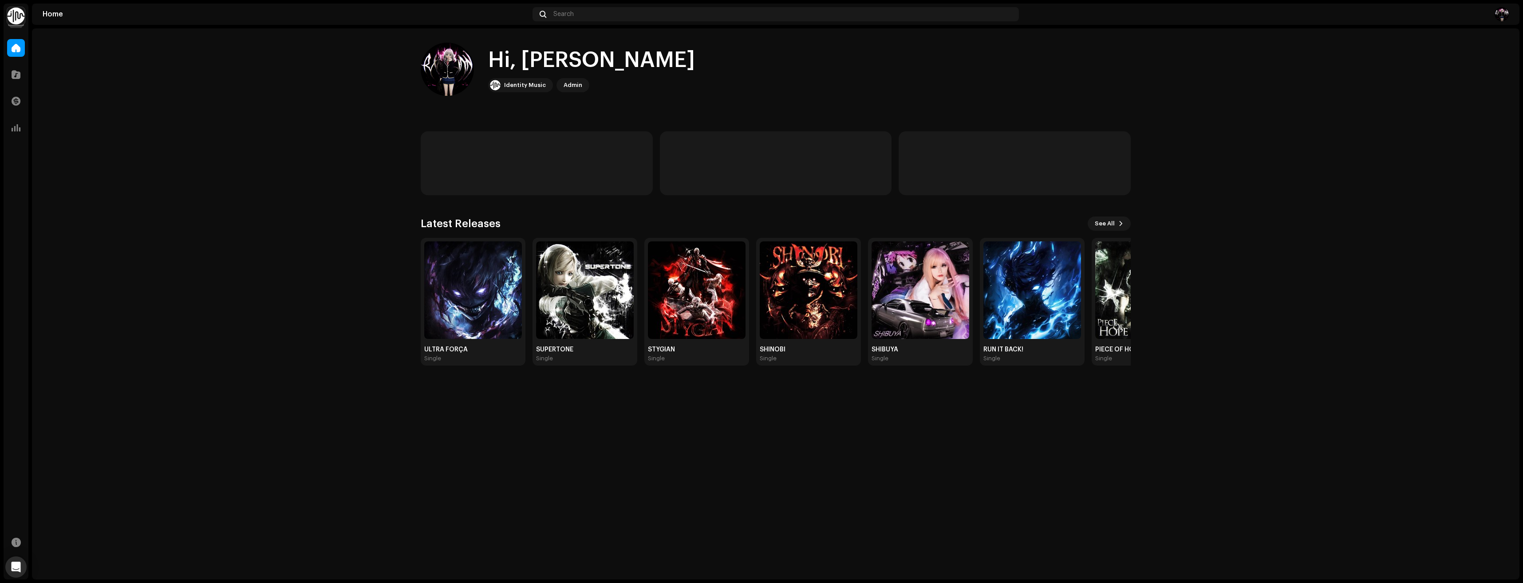 The image size is (1523, 583). I want to click on img: 56658cff-c2fc-4c09-85d9-3c218977993f, so click(1144, 290).